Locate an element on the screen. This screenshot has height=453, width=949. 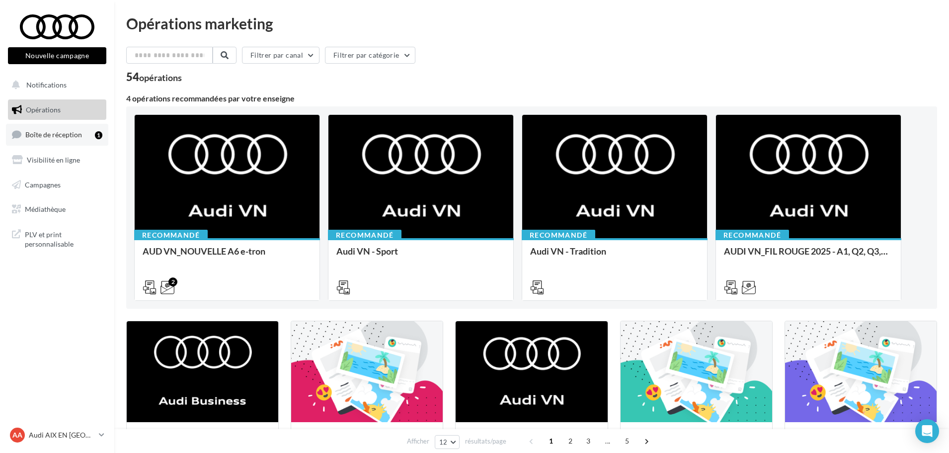
div: AUD VN_NOUVELLE A6 e-tron is located at coordinates (227, 256).